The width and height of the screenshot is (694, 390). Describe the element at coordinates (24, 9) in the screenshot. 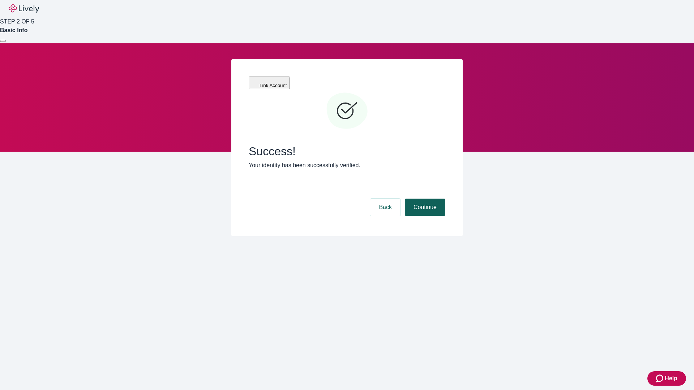

I see `img: Lively` at that location.